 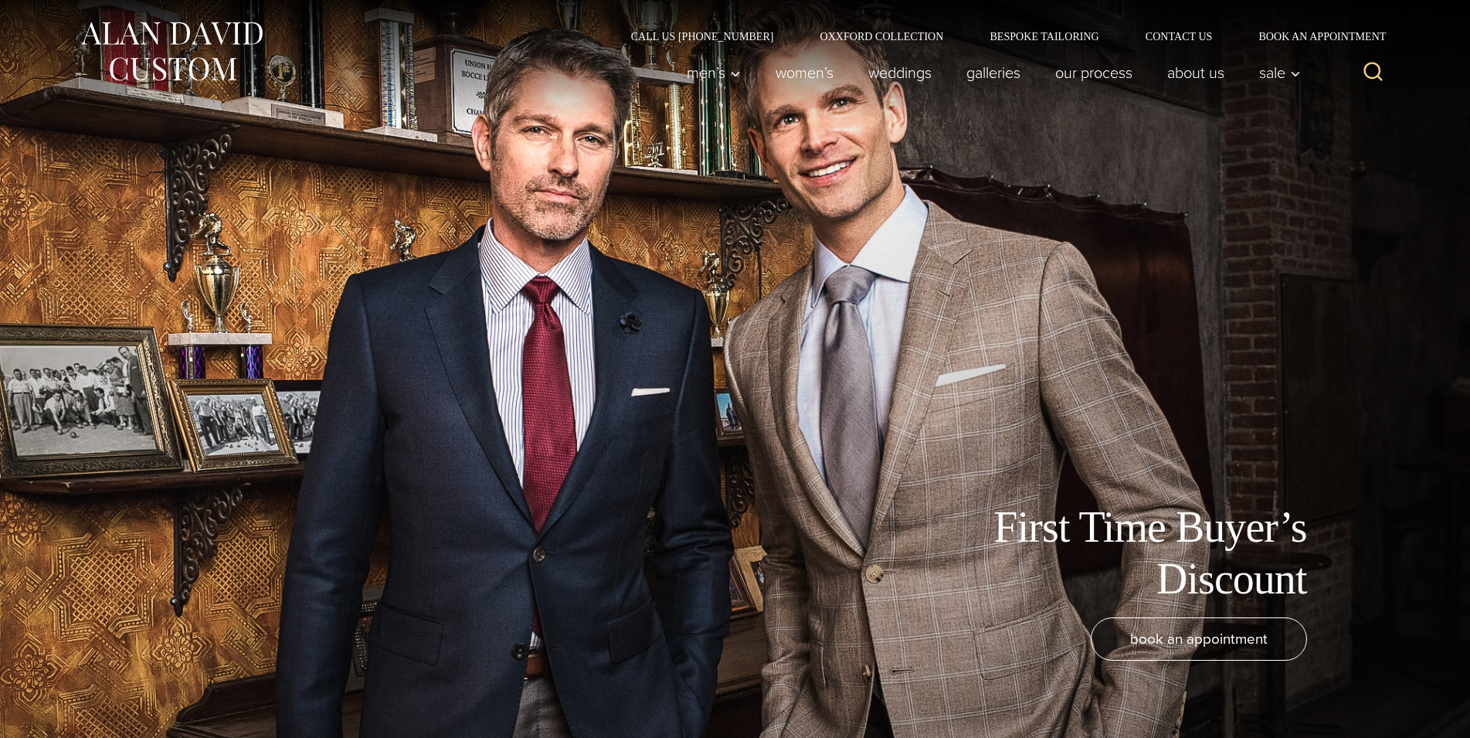 I want to click on span: Men’s, so click(x=714, y=73).